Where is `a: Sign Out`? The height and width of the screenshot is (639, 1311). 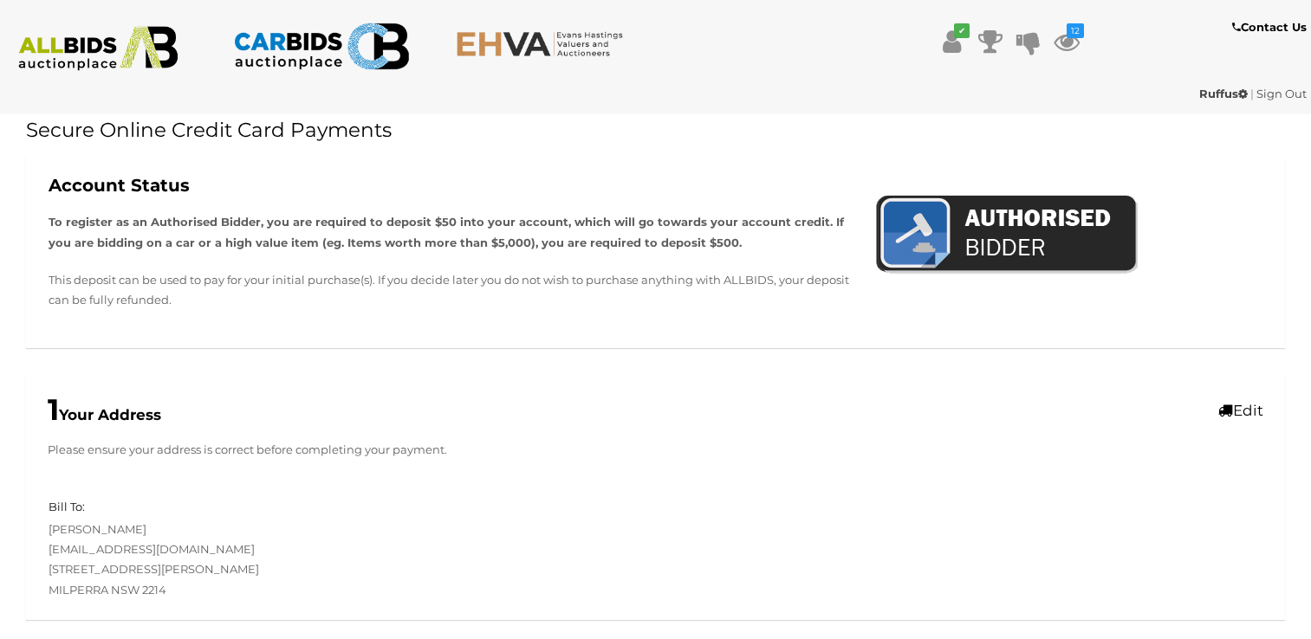 a: Sign Out is located at coordinates (1281, 94).